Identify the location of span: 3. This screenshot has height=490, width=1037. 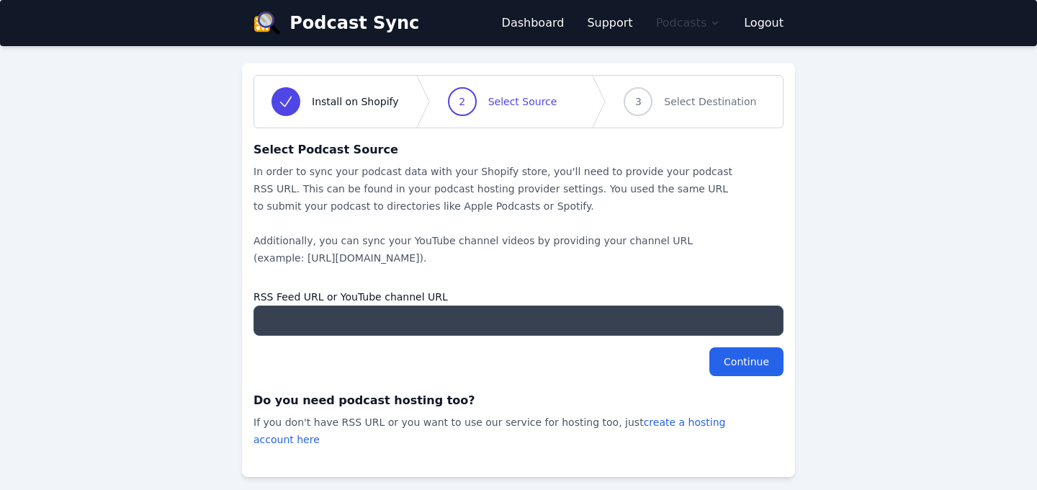
(638, 102).